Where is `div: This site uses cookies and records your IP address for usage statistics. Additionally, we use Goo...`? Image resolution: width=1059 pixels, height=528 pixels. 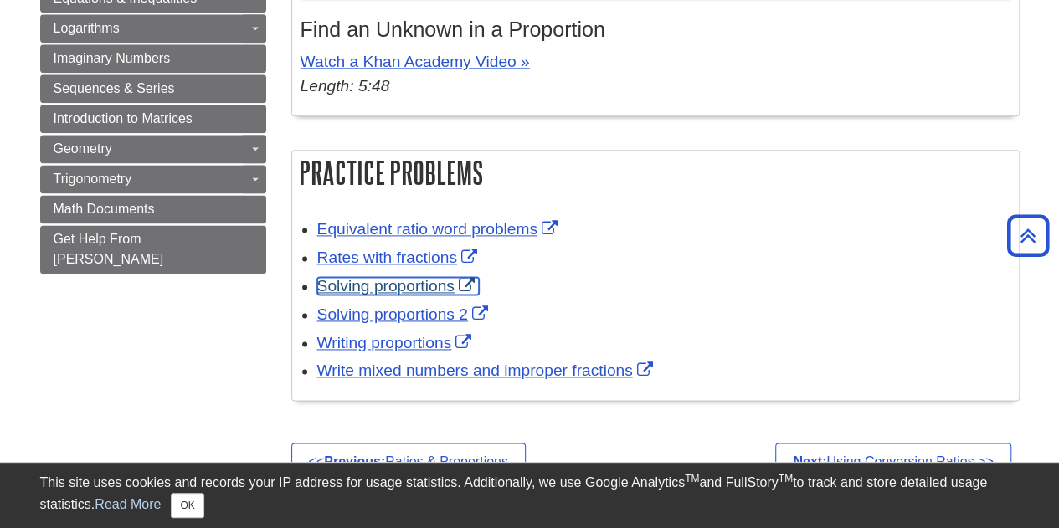
div: This site uses cookies and records your IP address for usage statistics. Additionally, we use Goo... is located at coordinates (530, 496).